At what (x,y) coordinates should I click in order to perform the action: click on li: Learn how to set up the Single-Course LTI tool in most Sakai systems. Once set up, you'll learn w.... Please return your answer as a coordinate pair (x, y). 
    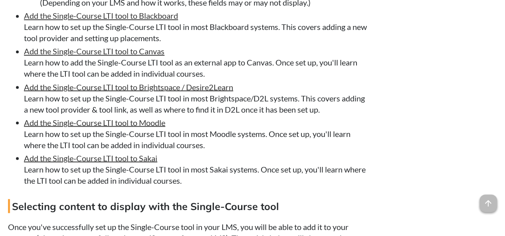
    Looking at the image, I should click on (196, 169).